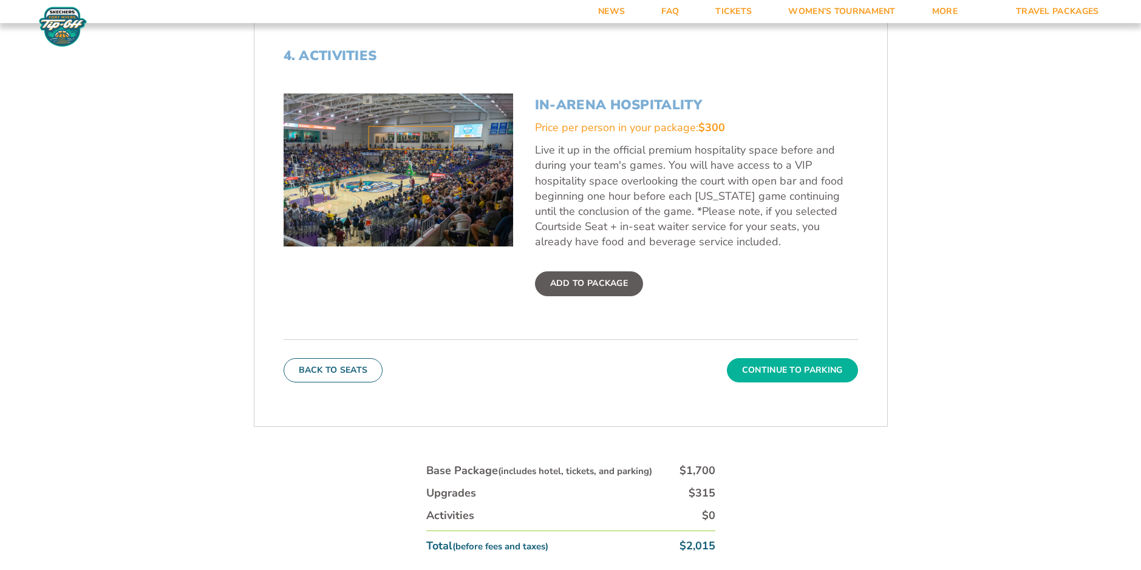 The width and height of the screenshot is (1141, 570). I want to click on img: Fort Myers Tip-Off, so click(63, 27).